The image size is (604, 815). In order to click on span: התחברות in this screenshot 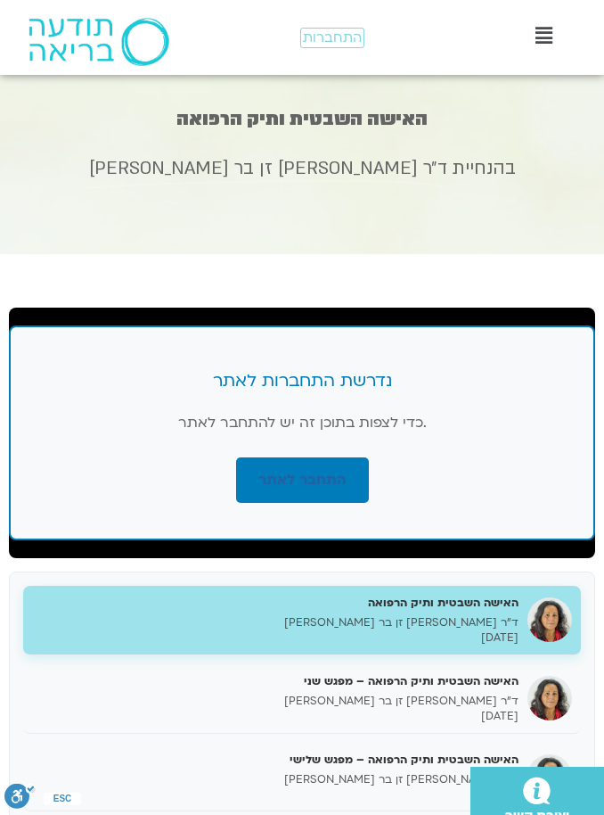, I will do `click(332, 37)`.